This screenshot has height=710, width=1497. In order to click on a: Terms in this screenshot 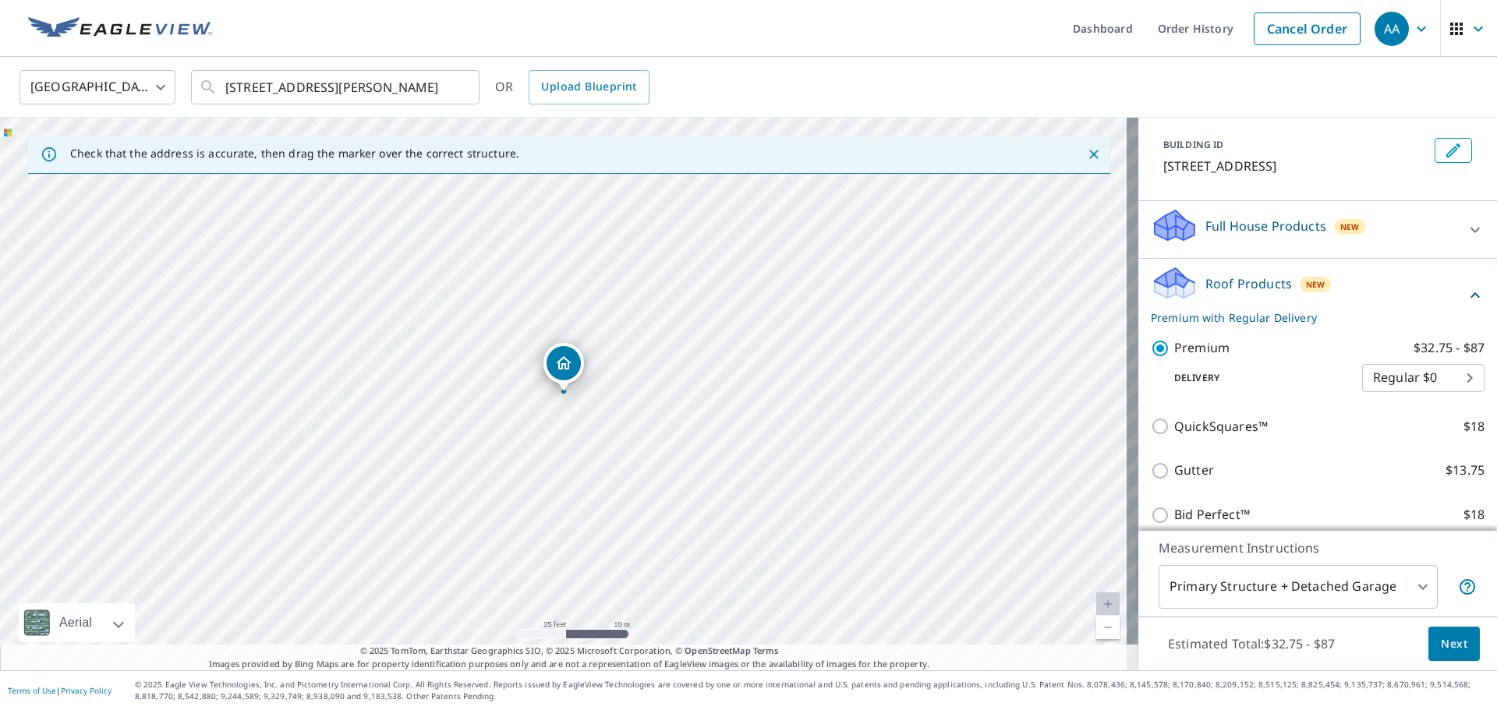, I will do `click(766, 650)`.